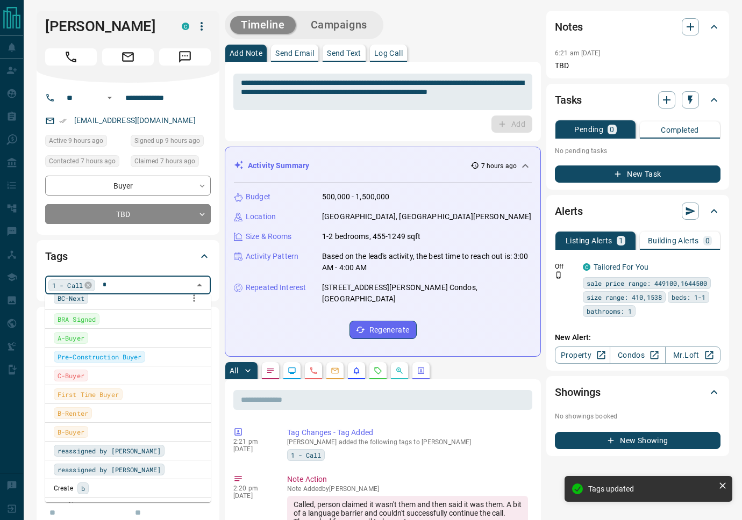  Describe the element at coordinates (56, 256) in the screenshot. I see `h2: Tags` at that location.